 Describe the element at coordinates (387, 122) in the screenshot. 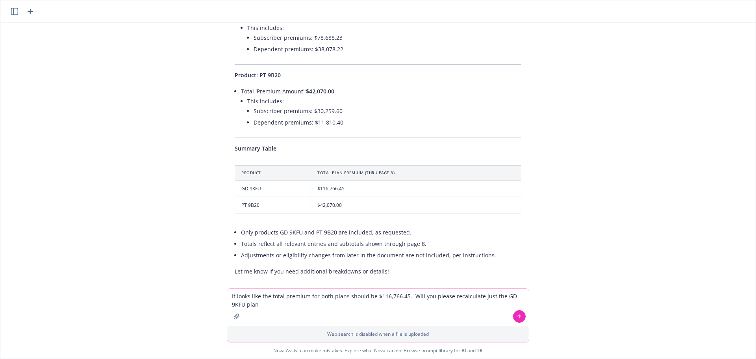

I see `li: Dependent premiums: $11,810.40` at that location.